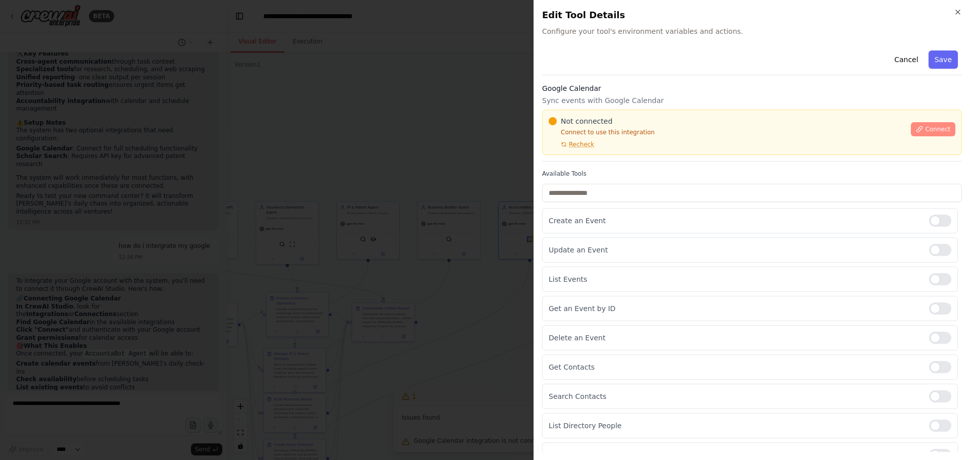 Image resolution: width=970 pixels, height=460 pixels. Describe the element at coordinates (752, 88) in the screenshot. I see `h3: Google Calendar` at that location.